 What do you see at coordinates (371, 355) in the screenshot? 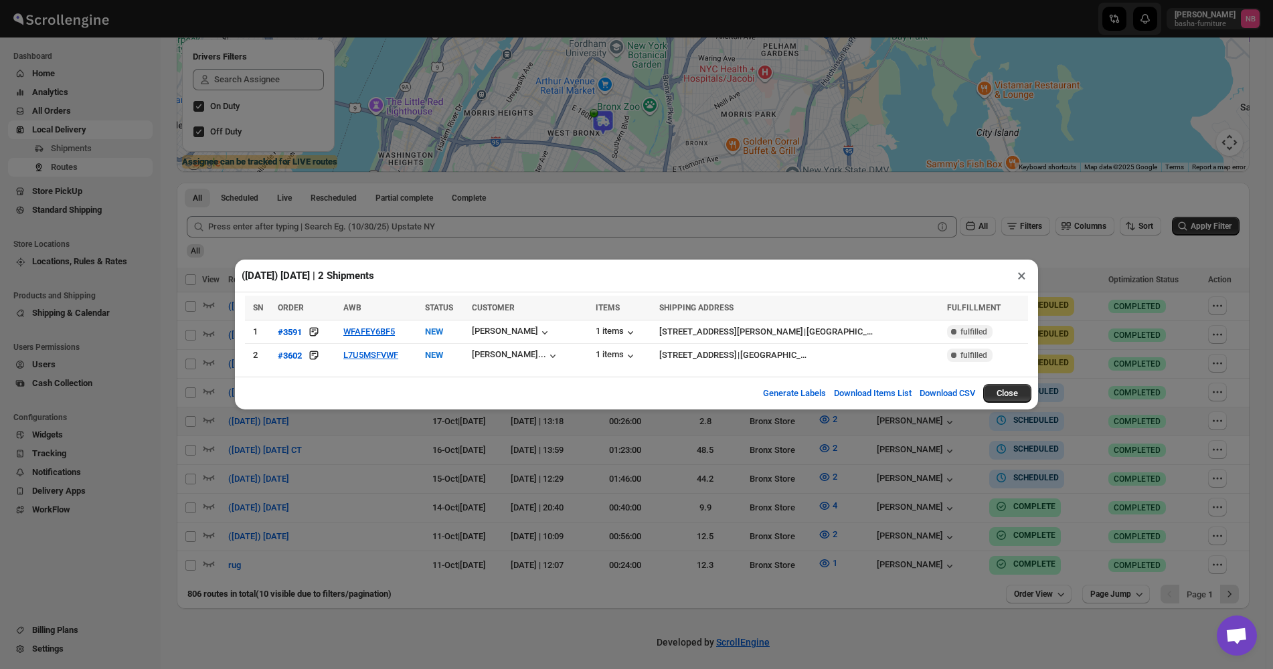
I see `button: L7U5MSFVWF` at bounding box center [371, 355].